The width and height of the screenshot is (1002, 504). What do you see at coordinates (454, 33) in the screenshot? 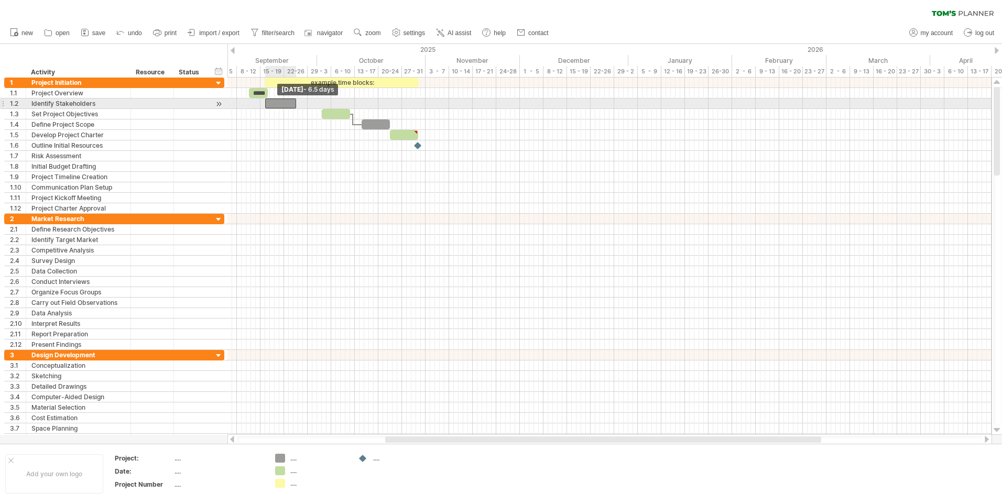
I see `a: AI assist` at bounding box center [454, 33].